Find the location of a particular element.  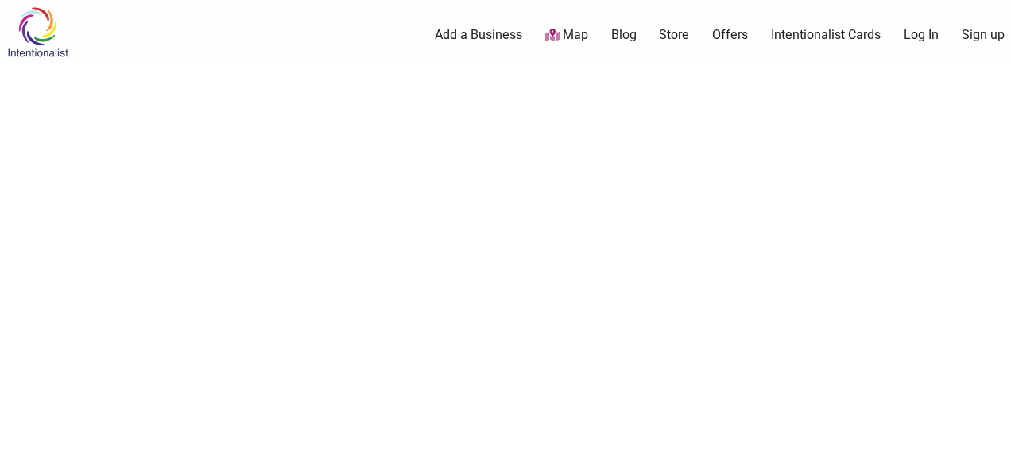

a: Store is located at coordinates (674, 35).